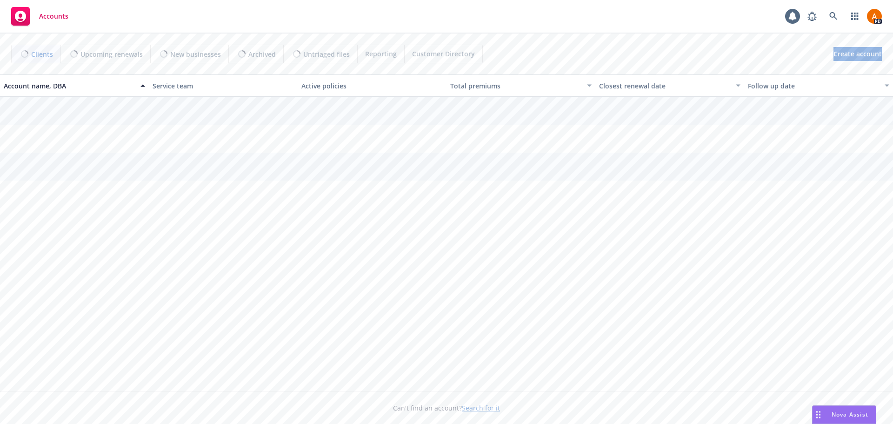 This screenshot has width=893, height=424. Describe the element at coordinates (855, 16) in the screenshot. I see `a: Switch app` at that location.